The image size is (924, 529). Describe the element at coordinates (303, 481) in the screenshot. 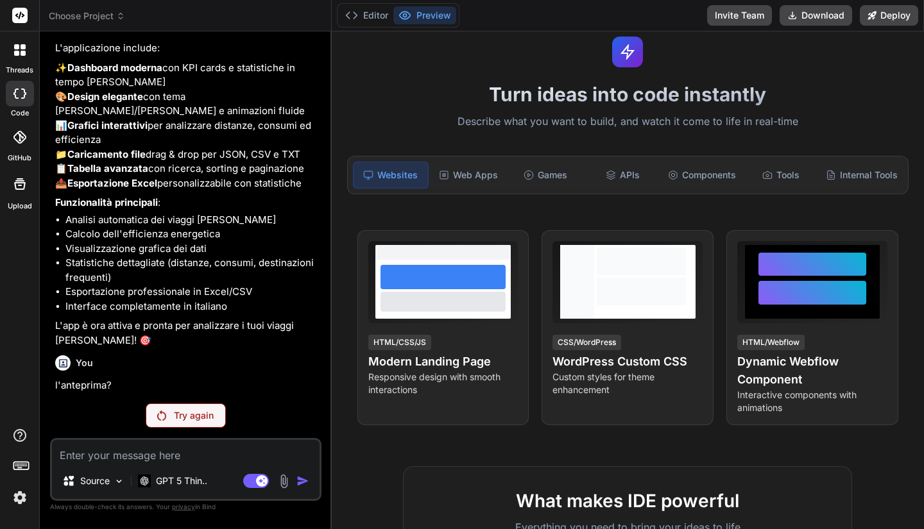

I see `img: icon` at that location.